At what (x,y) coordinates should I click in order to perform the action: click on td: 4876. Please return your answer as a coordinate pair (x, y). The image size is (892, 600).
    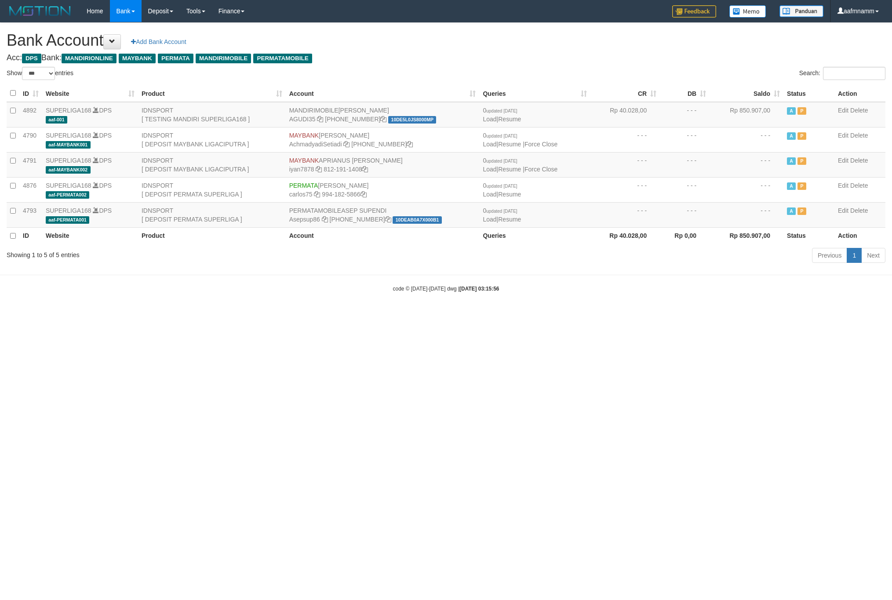
    Looking at the image, I should click on (31, 190).